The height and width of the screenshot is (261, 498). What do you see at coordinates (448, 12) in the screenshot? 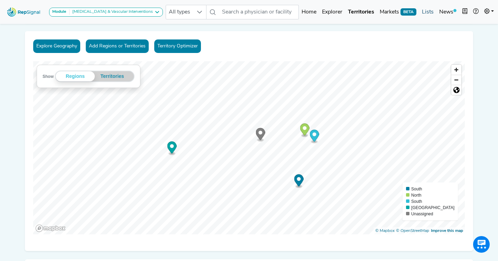
I see `a: News` at bounding box center [448, 12].